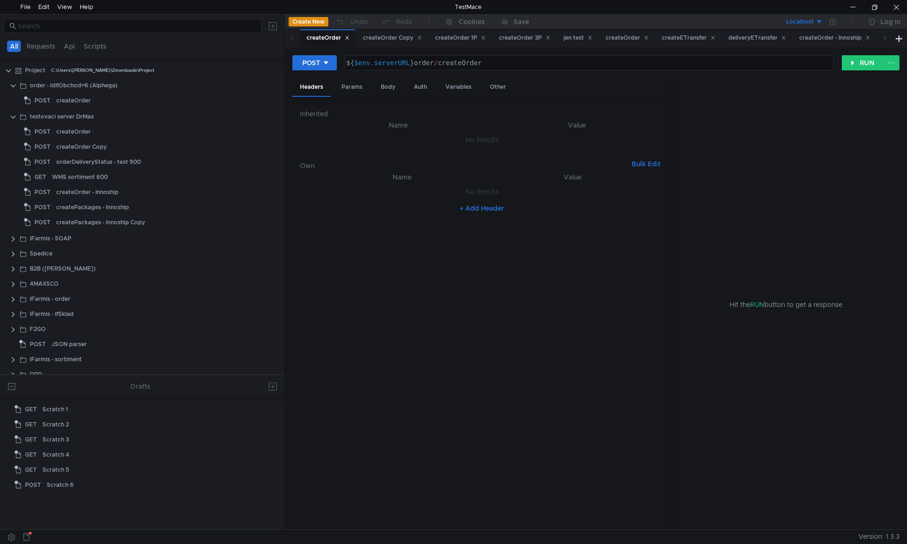 The image size is (907, 544). I want to click on div: deliveryETransfer, so click(757, 38).